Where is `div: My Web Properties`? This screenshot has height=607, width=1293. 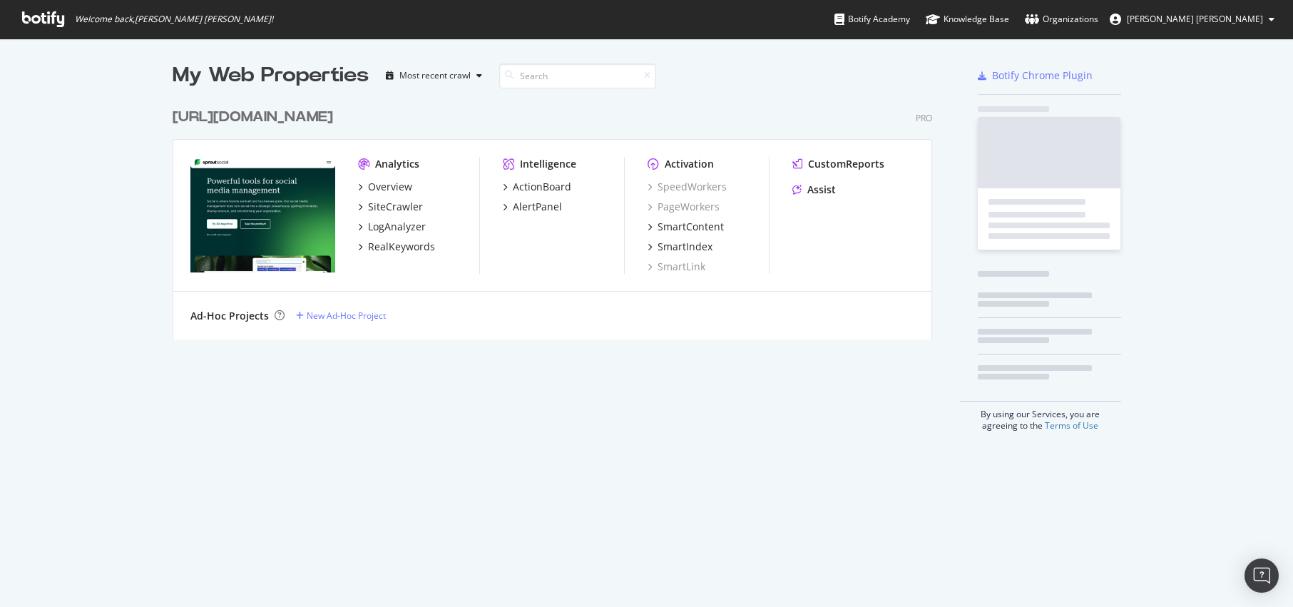
div: My Web Properties is located at coordinates (270, 76).